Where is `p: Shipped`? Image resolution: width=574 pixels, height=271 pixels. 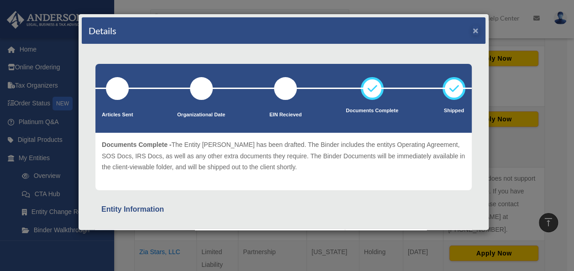 p: Shipped is located at coordinates (454, 111).